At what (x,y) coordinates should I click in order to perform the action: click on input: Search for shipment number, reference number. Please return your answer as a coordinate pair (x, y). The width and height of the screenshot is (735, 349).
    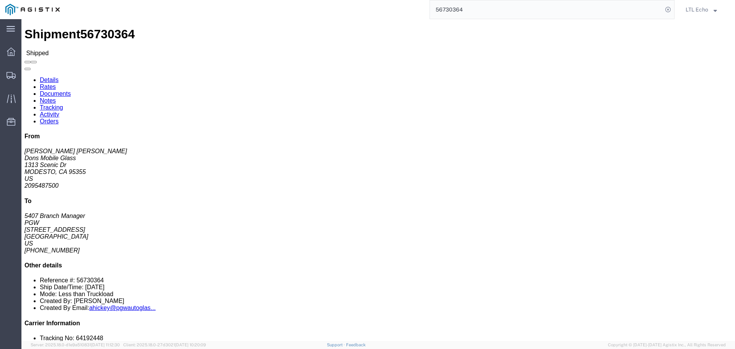
    Looking at the image, I should click on (546, 10).